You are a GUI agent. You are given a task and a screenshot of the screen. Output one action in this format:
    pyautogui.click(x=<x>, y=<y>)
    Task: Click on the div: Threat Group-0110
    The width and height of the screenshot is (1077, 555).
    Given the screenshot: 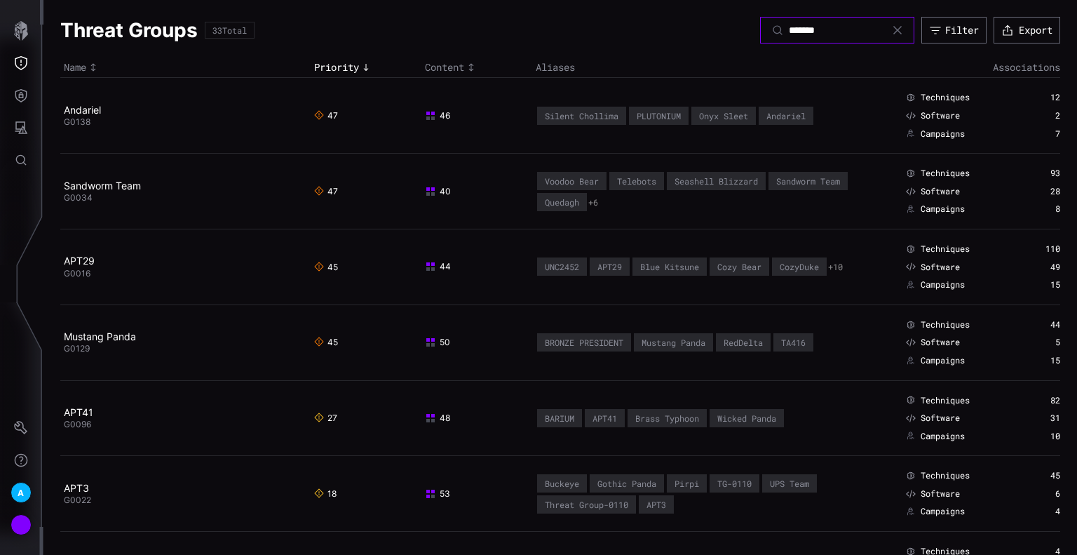 What is the action you would take?
    pyautogui.click(x=586, y=504)
    